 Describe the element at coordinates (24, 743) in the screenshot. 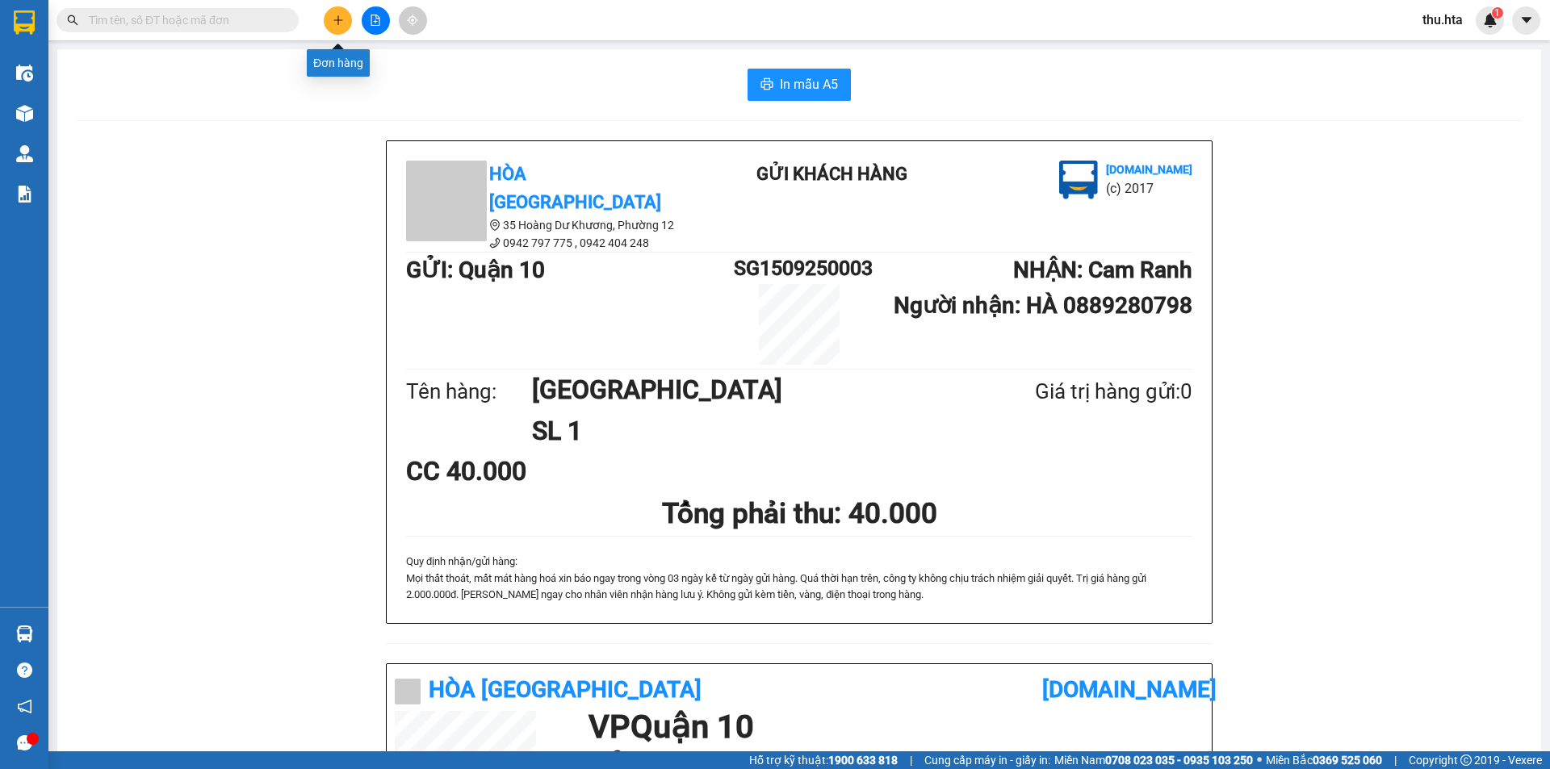

I see `span: message` at that location.